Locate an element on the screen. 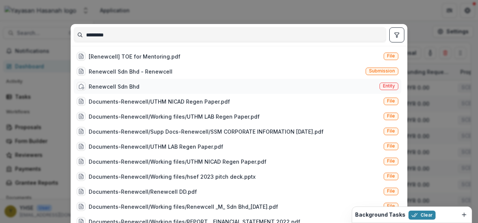 This screenshot has width=478, height=223. div: Renewcell Sdn Bhd - Renewcell is located at coordinates (130, 71).